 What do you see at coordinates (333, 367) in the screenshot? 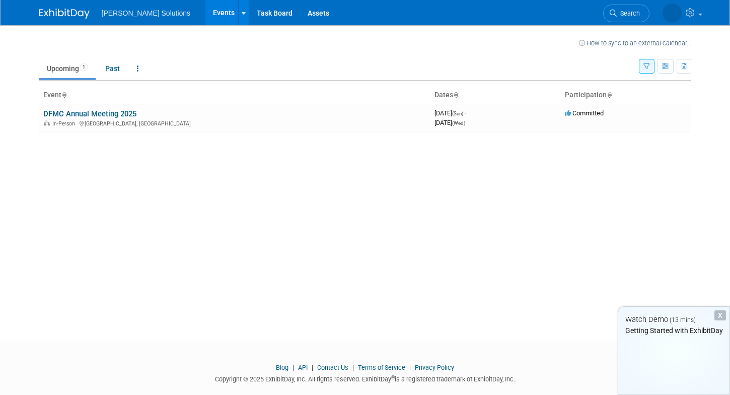
I see `a: Contact Us` at bounding box center [333, 367].